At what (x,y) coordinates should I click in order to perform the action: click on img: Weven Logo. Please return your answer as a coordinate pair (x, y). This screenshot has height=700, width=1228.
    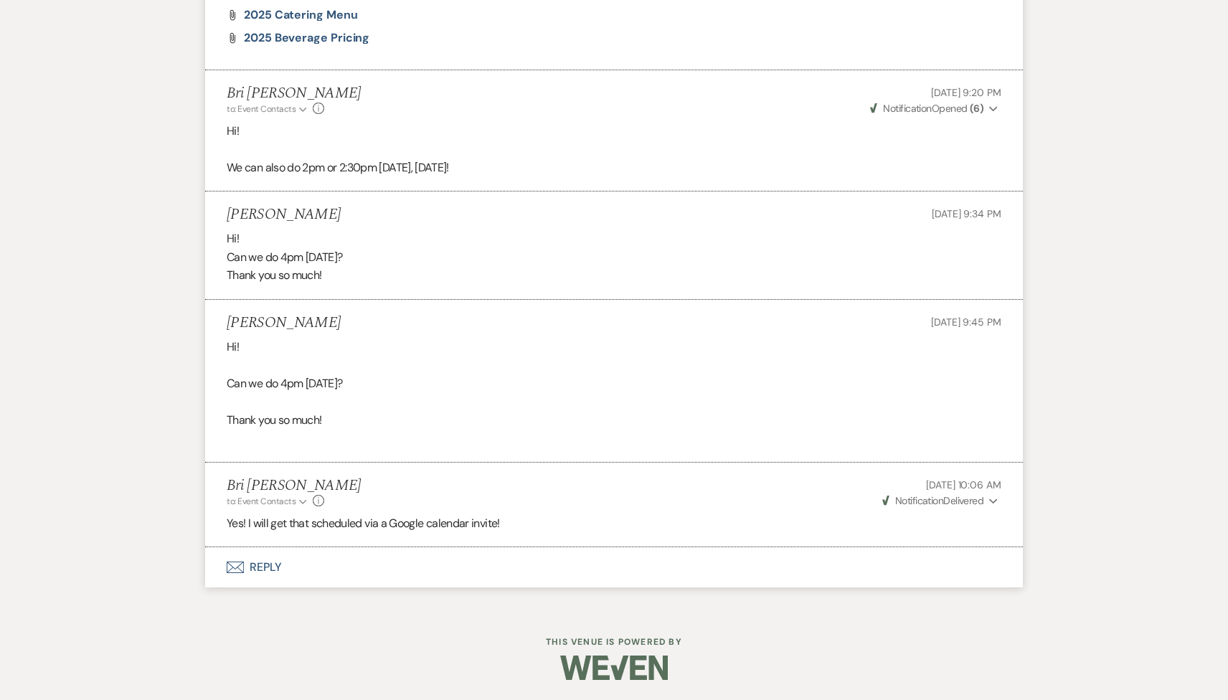
    Looking at the image, I should click on (614, 668).